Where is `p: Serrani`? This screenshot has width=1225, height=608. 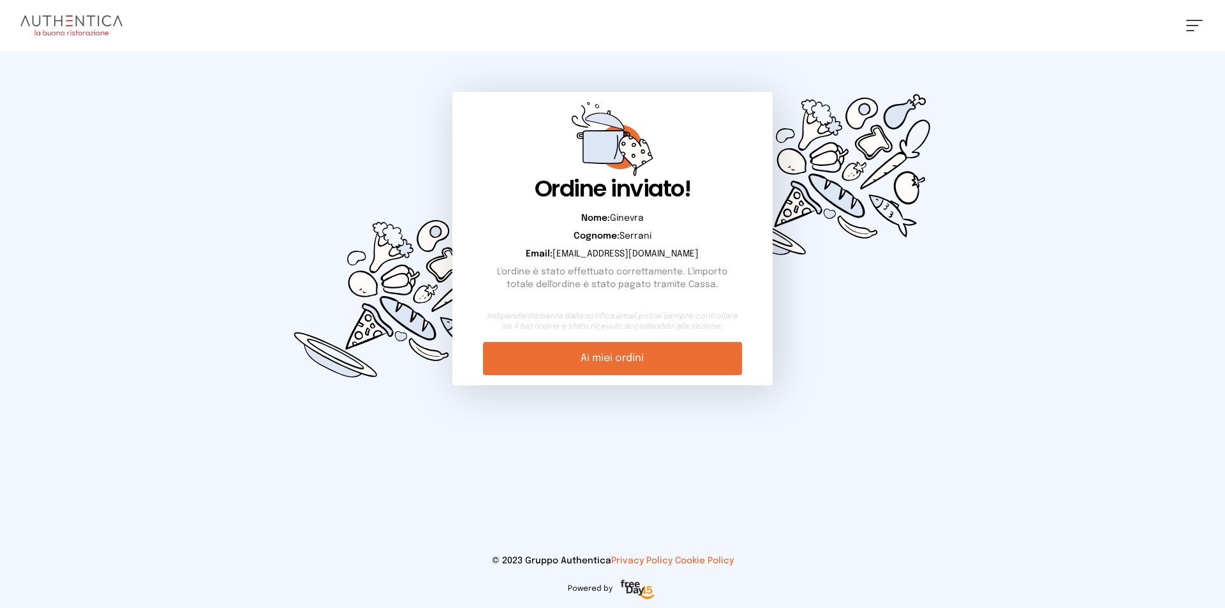
p: Serrani is located at coordinates (612, 236).